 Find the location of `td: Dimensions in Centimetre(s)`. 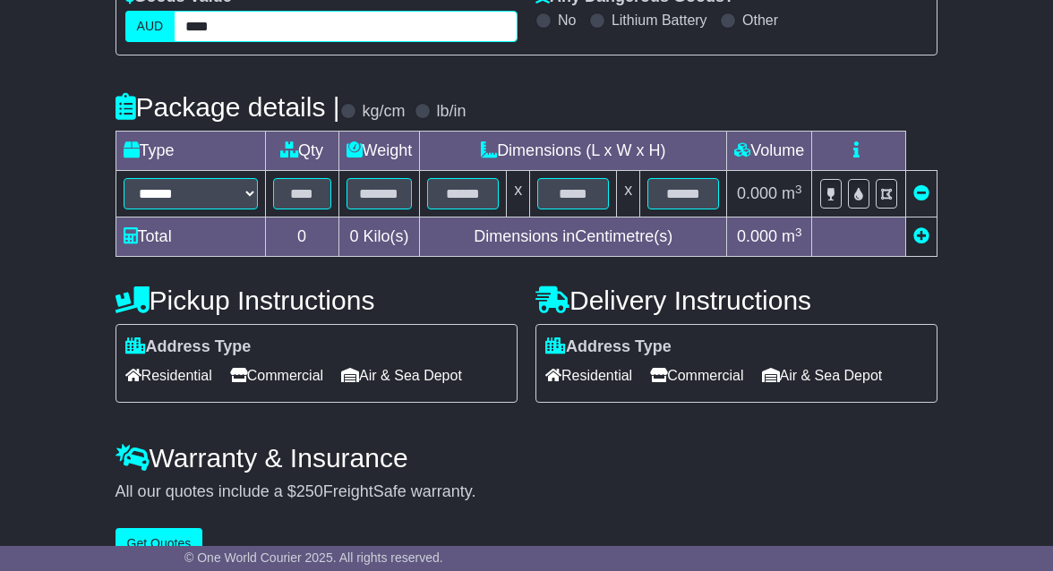

td: Dimensions in Centimetre(s) is located at coordinates (573, 237).